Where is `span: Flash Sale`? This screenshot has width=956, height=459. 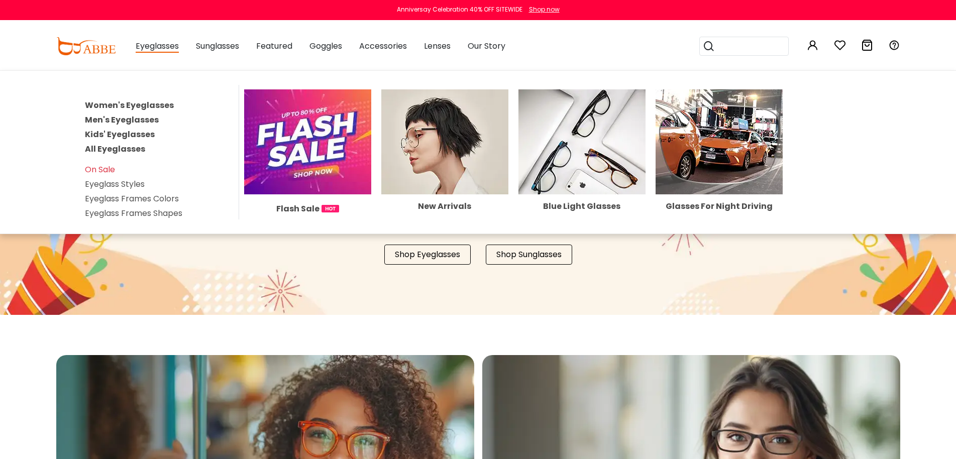
span: Flash Sale is located at coordinates (298, 209).